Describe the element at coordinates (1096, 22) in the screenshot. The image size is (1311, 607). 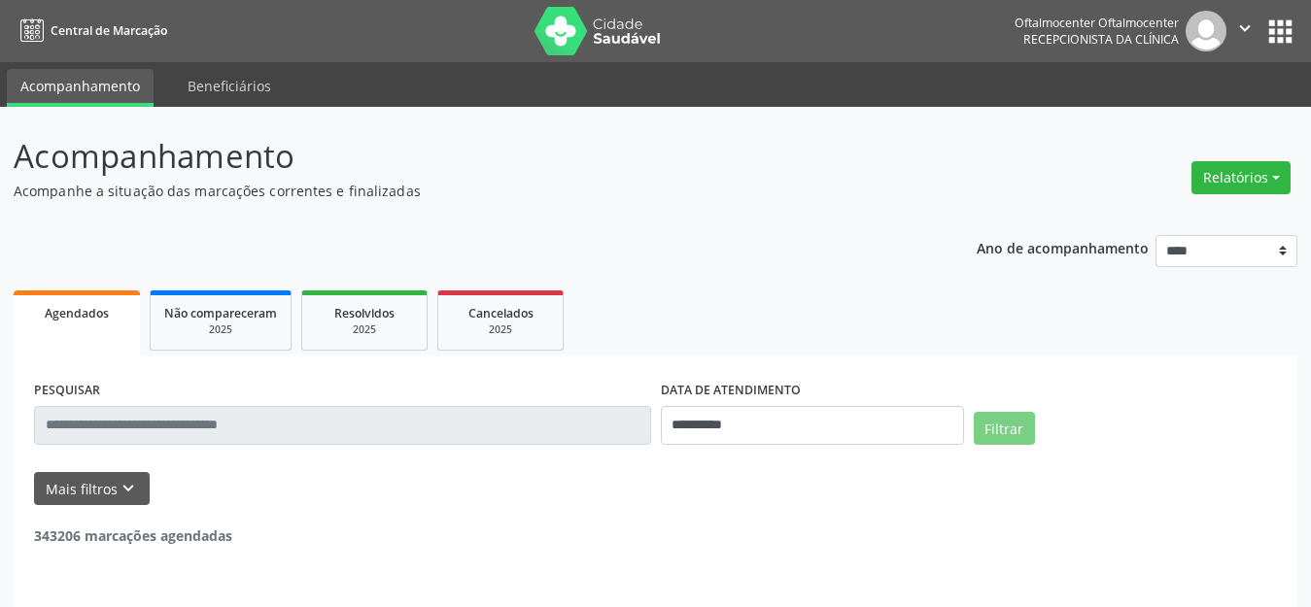
I see `div: Oftalmocenter Oftalmocenter` at that location.